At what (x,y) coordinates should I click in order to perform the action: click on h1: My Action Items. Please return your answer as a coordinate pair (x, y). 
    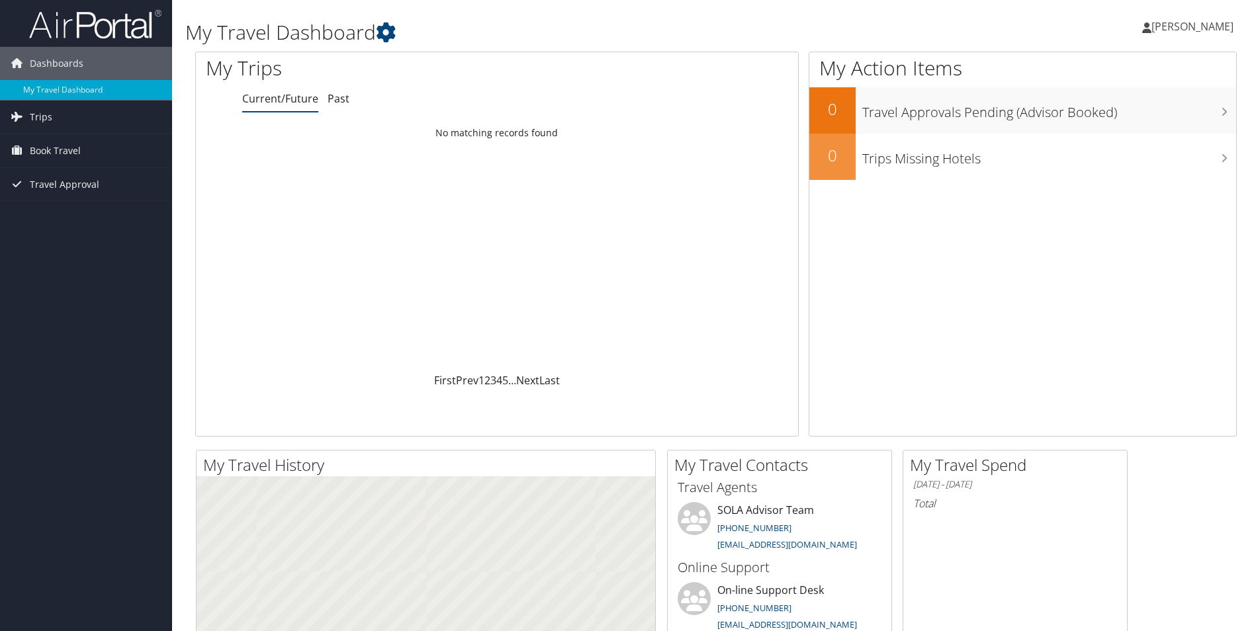
    Looking at the image, I should click on (1022, 68).